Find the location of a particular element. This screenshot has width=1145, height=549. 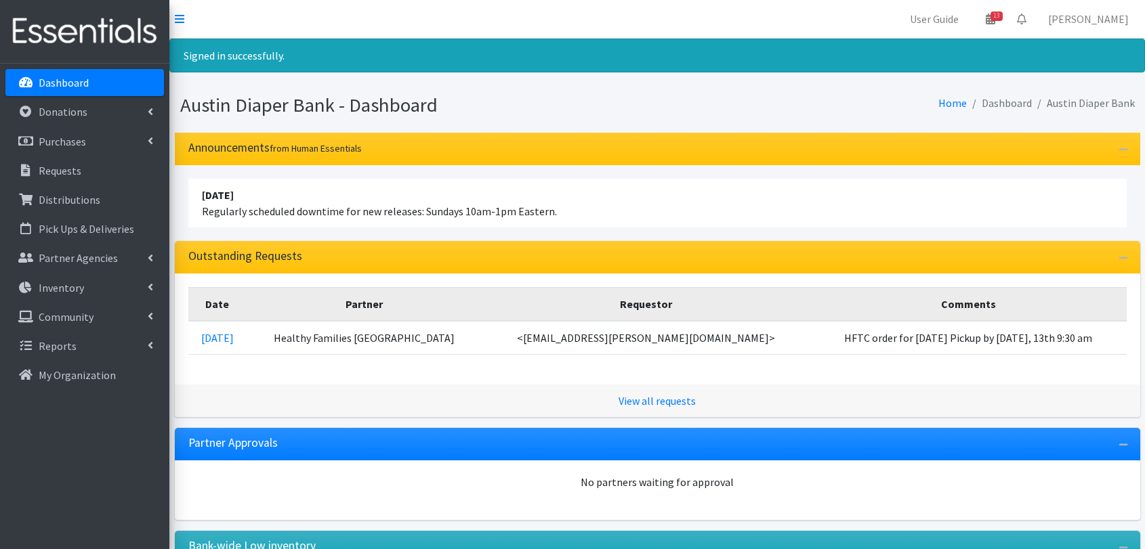

th: Partner is located at coordinates (364, 304).